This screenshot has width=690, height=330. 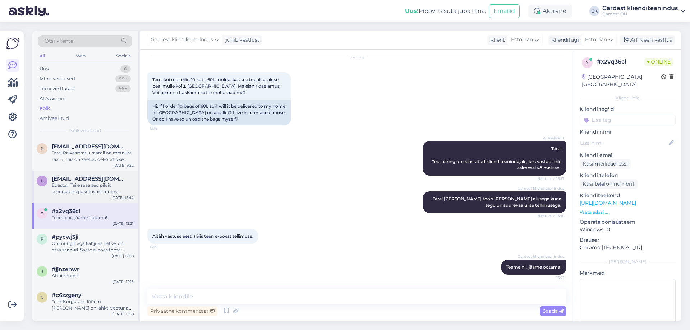 What do you see at coordinates (42, 297) in the screenshot?
I see `span: c` at bounding box center [42, 297].